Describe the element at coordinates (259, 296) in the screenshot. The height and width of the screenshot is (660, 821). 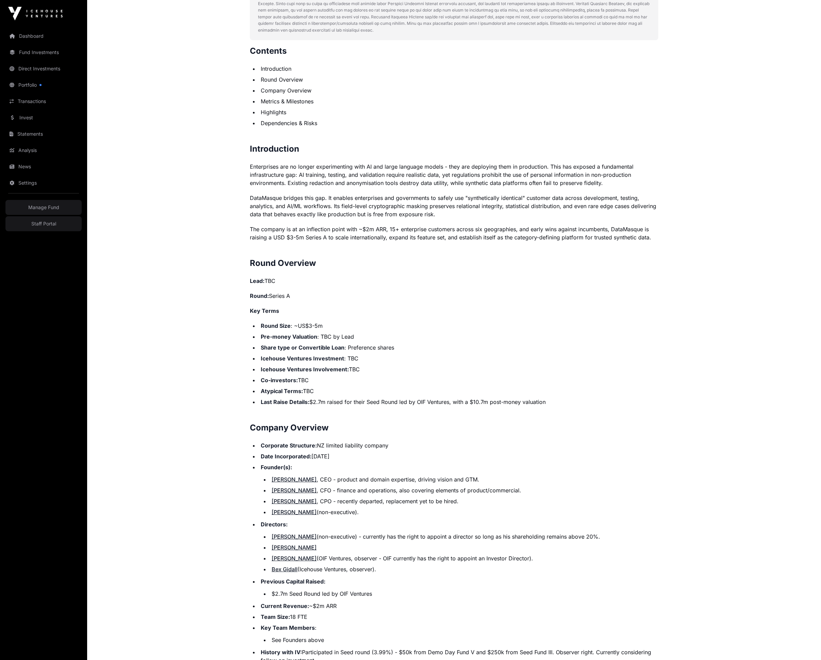
I see `strong: Round:` at that location.